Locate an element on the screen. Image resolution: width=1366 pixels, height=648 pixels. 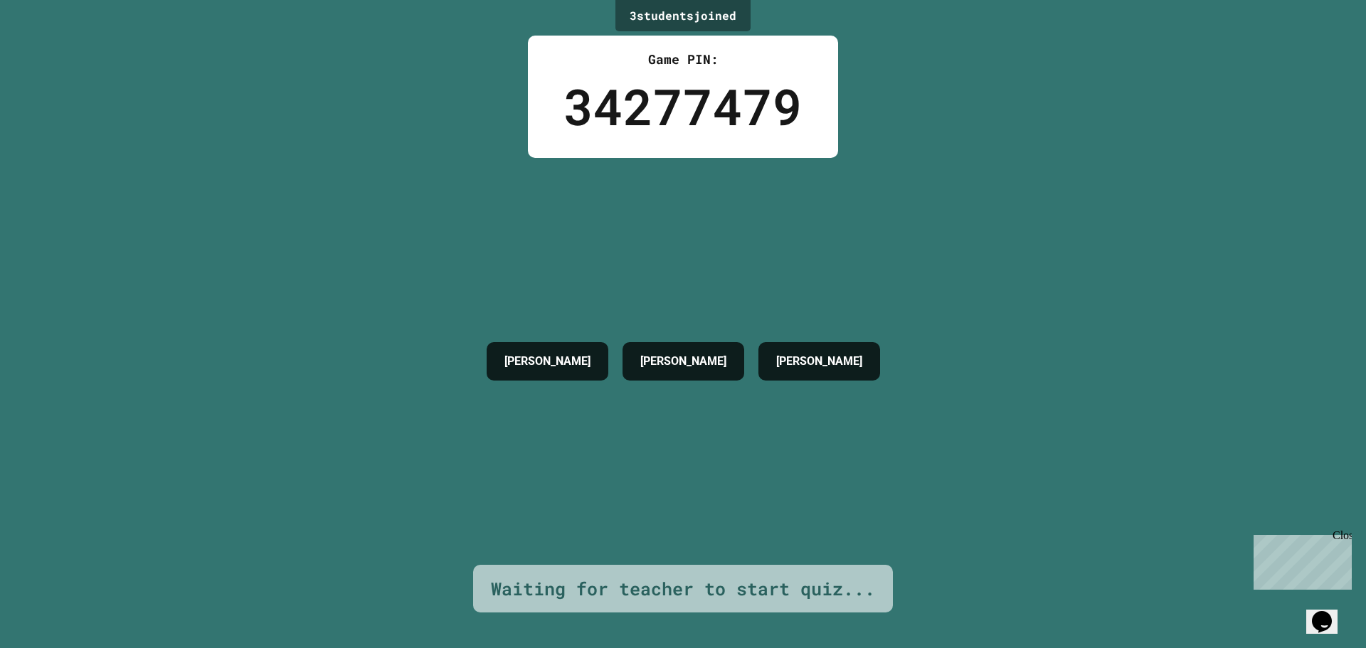
div: Waiting for teacher to start quiz... is located at coordinates (683, 589).